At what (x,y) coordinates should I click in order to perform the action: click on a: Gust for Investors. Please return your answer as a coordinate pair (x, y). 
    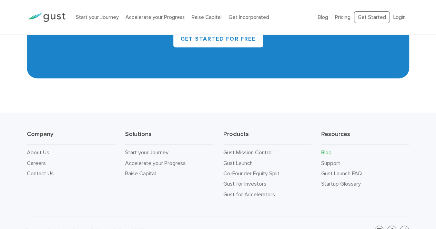
    Looking at the image, I should click on (245, 183).